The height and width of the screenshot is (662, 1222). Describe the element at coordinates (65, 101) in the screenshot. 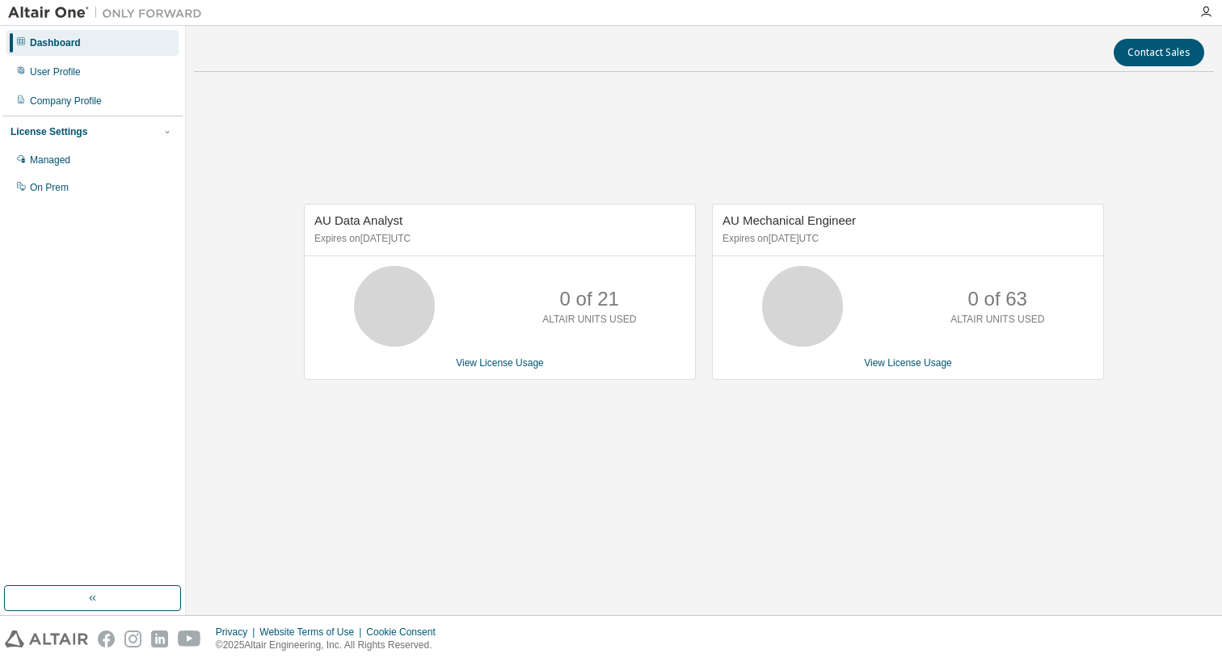

I see `div: Company Profile` at that location.